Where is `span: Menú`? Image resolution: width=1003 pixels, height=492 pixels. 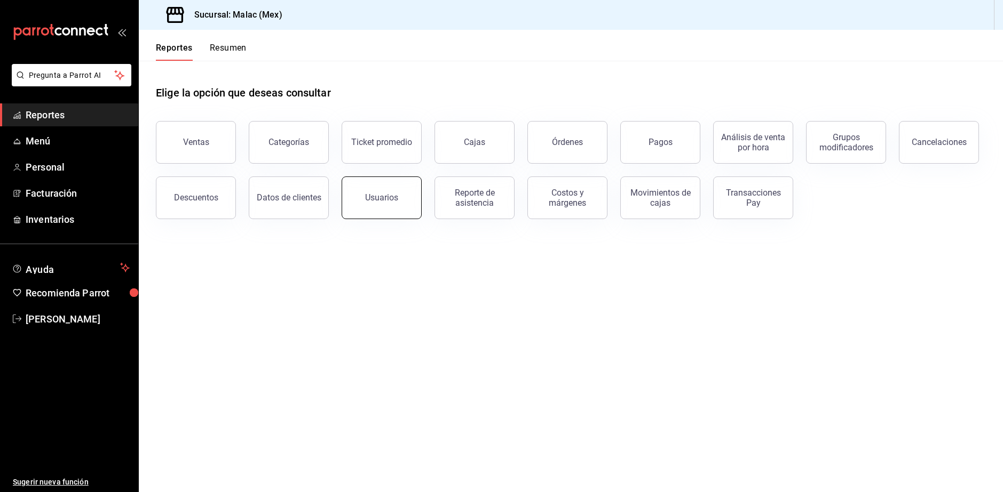 span: Menú is located at coordinates (77, 141).